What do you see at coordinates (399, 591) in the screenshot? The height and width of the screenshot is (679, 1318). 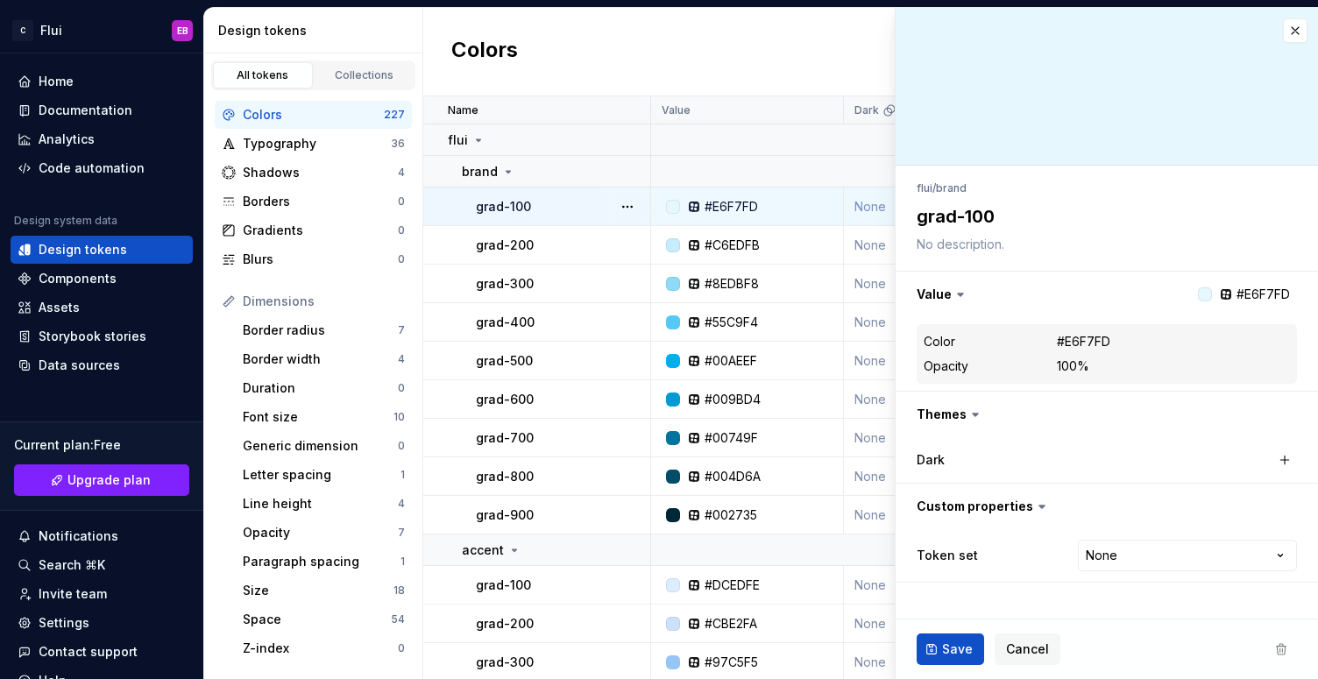 I see `div: 18` at bounding box center [399, 591].